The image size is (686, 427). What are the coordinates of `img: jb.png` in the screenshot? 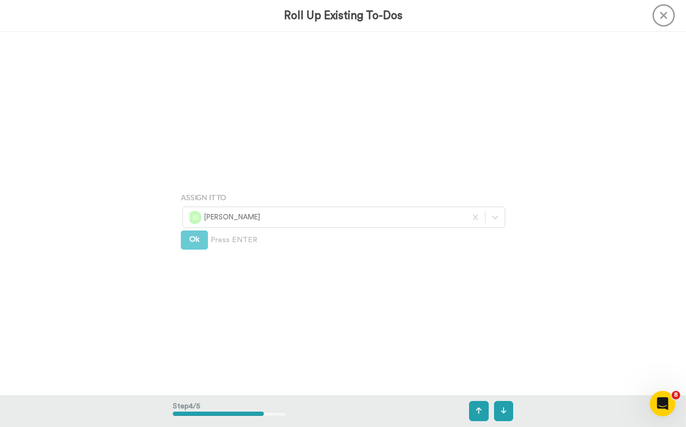 It's located at (194, 217).